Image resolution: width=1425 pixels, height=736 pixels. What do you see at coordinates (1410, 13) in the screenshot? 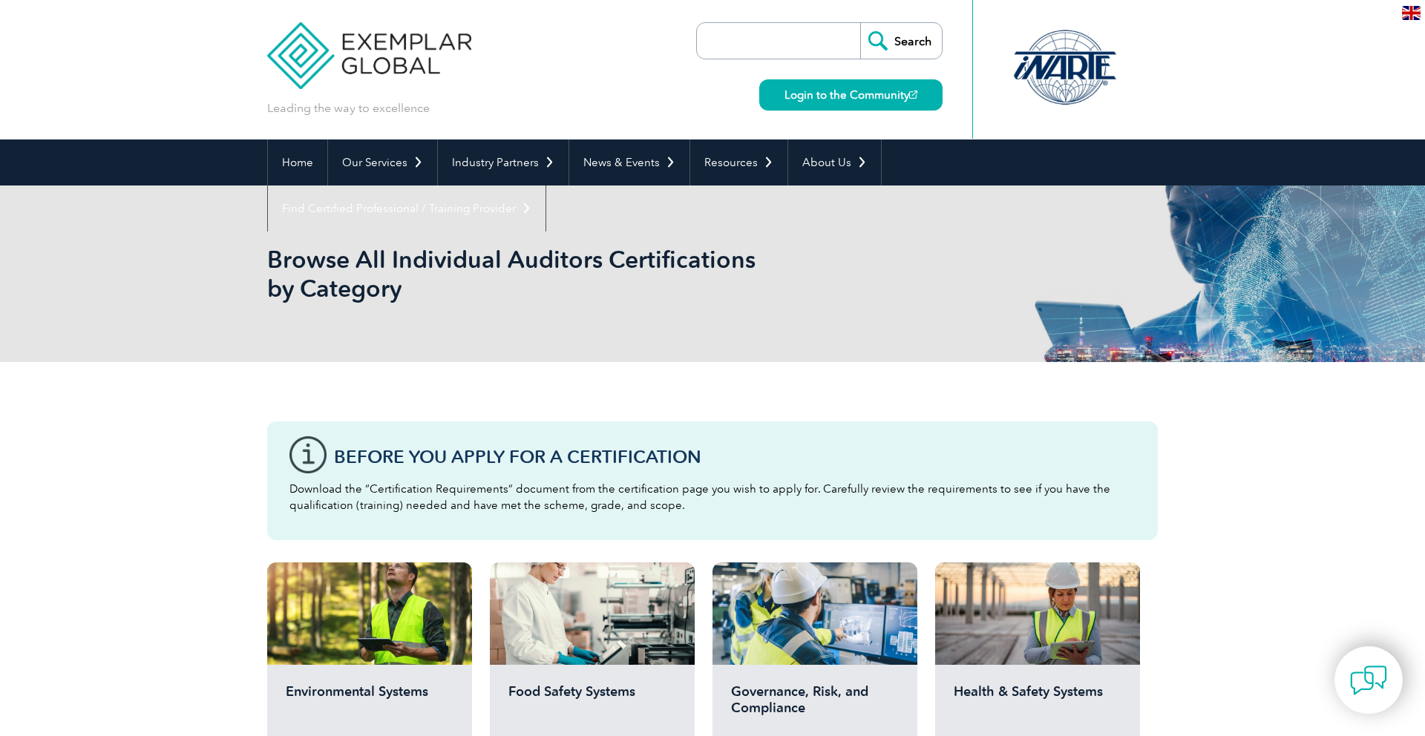
I see `img: en` at bounding box center [1410, 13].